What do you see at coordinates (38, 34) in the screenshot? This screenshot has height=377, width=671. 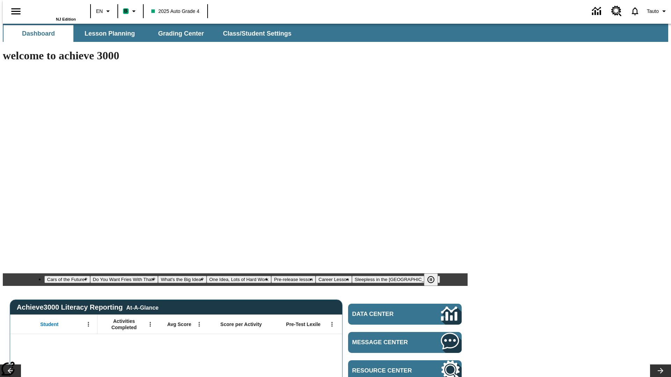 I see `span: Dashboard` at bounding box center [38, 34].